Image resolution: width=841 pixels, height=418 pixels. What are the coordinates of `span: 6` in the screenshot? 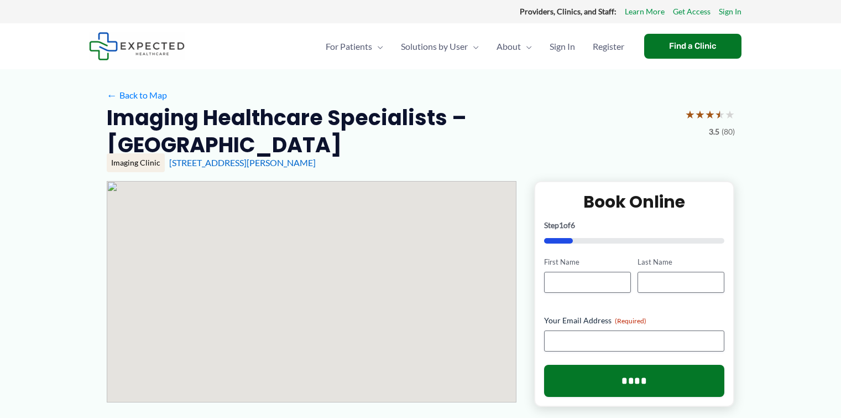 It's located at (573, 225).